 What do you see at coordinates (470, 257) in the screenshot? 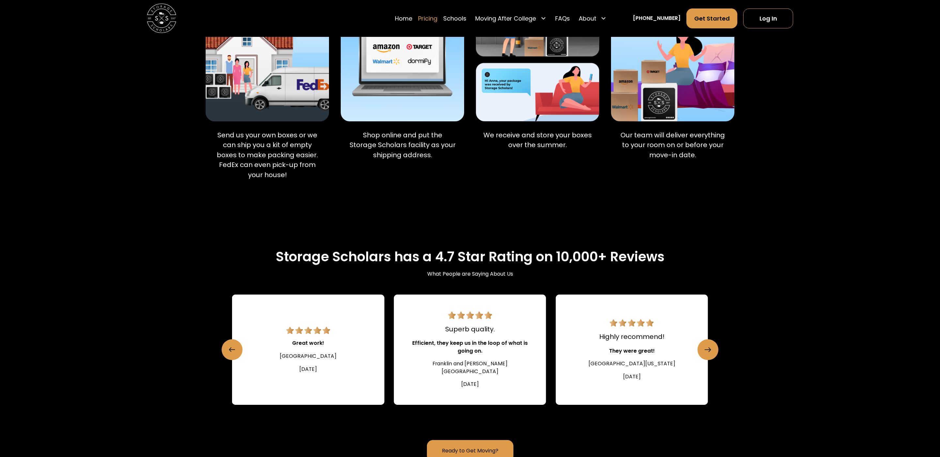
I see `h2: Storage Scholars has a 4.7 Star Rating on 10,000+ Reviews` at bounding box center [470, 257].